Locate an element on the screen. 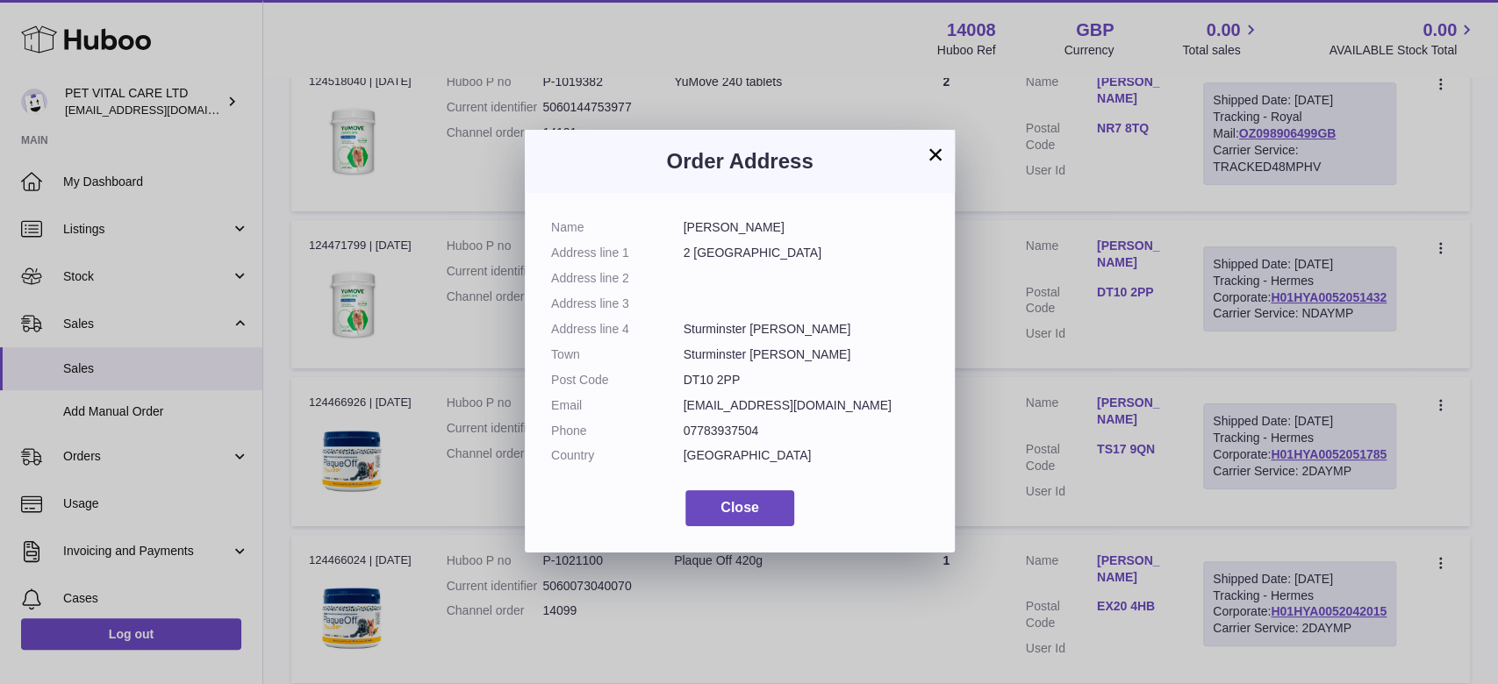 Image resolution: width=1498 pixels, height=684 pixels. dt: Address line 4 is located at coordinates (617, 329).